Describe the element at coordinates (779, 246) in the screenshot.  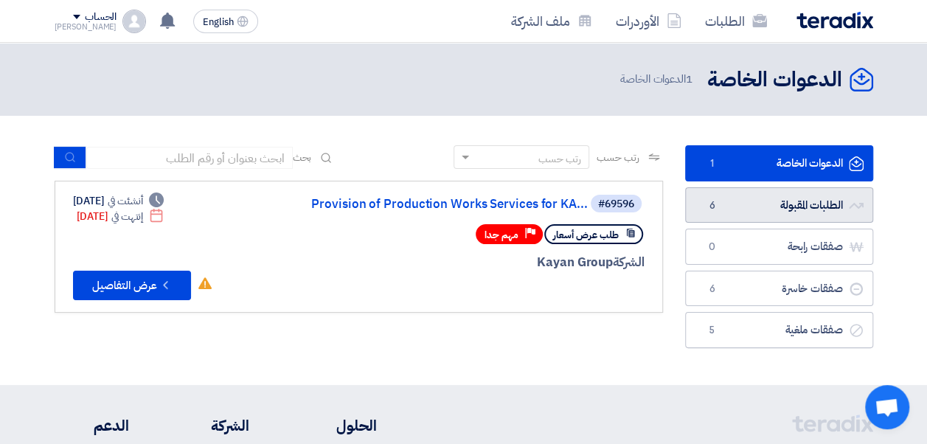
I see `a: صفقات رابحة0` at that location.